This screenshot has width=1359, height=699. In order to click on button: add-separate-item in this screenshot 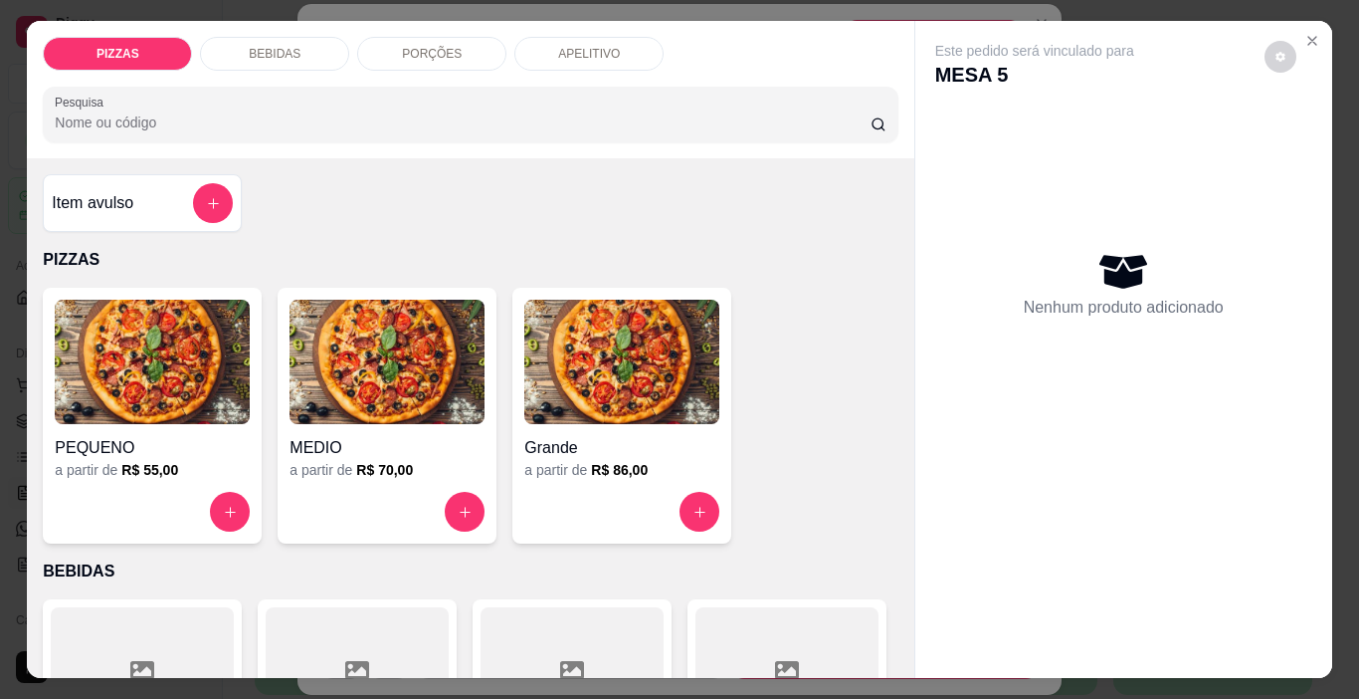, I will do `click(213, 203)`.